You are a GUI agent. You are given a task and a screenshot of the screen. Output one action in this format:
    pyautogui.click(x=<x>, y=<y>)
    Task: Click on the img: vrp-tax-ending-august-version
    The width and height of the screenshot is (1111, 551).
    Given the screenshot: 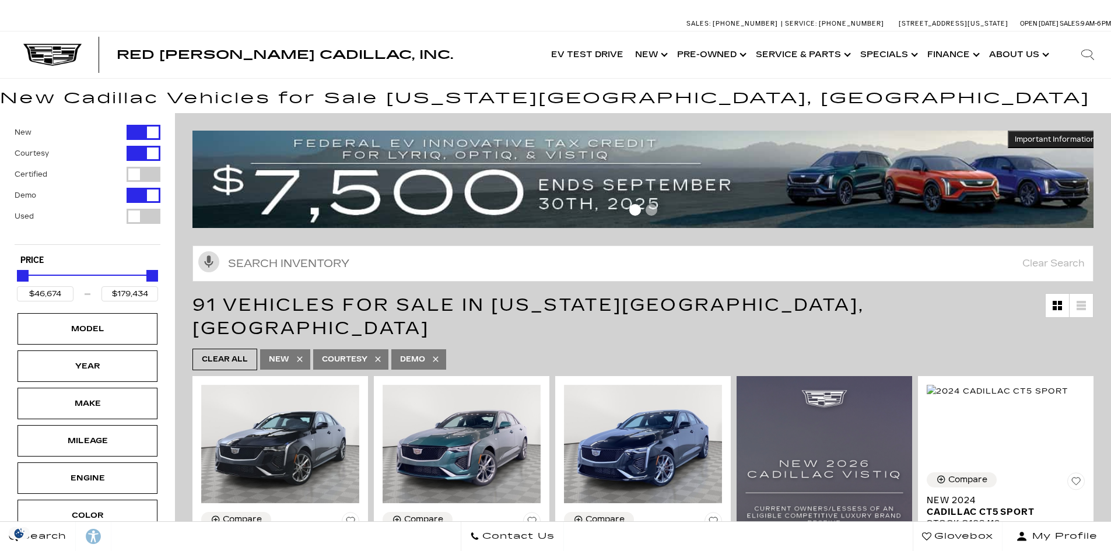 What is the action you would take?
    pyautogui.click(x=647, y=179)
    